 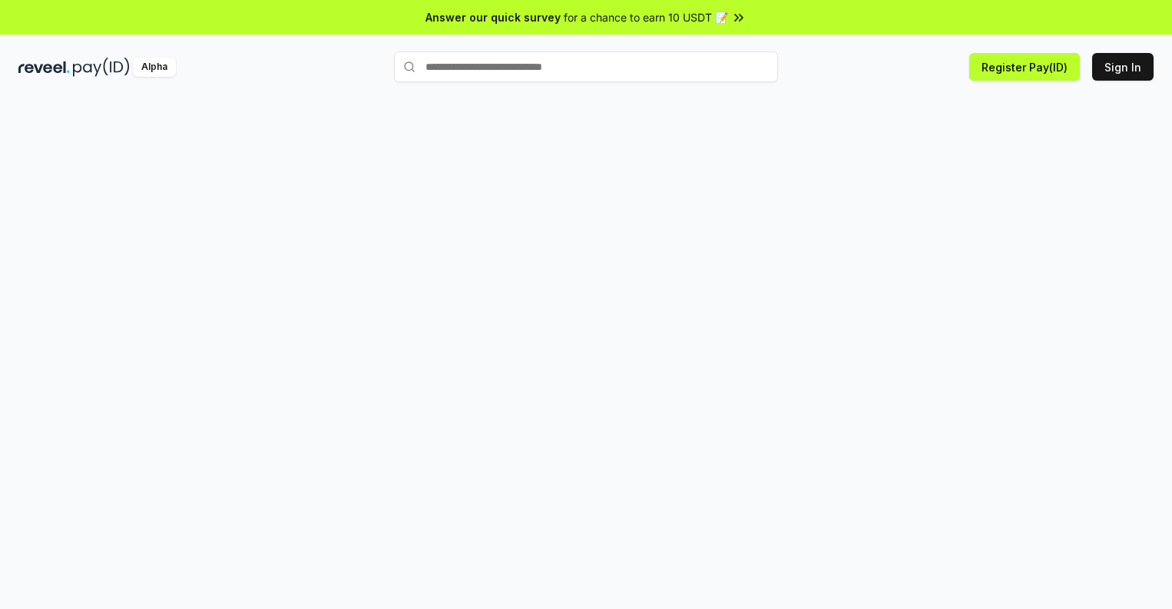 What do you see at coordinates (1123, 67) in the screenshot?
I see `button: Sign In` at bounding box center [1123, 67].